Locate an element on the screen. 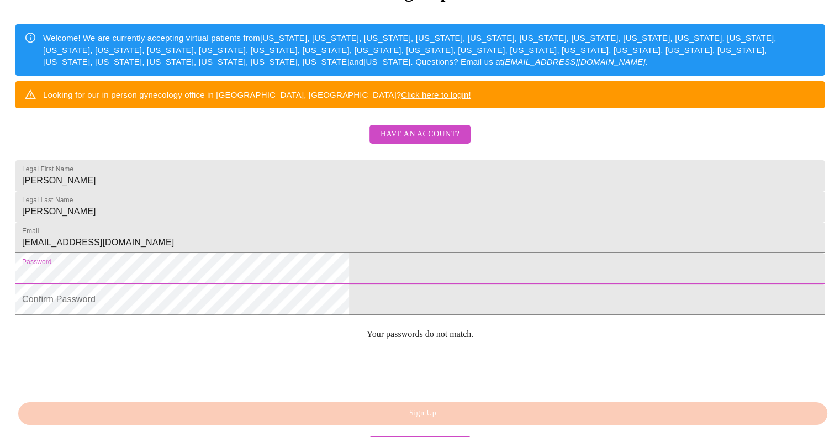  a: Have an account? is located at coordinates (420, 141).